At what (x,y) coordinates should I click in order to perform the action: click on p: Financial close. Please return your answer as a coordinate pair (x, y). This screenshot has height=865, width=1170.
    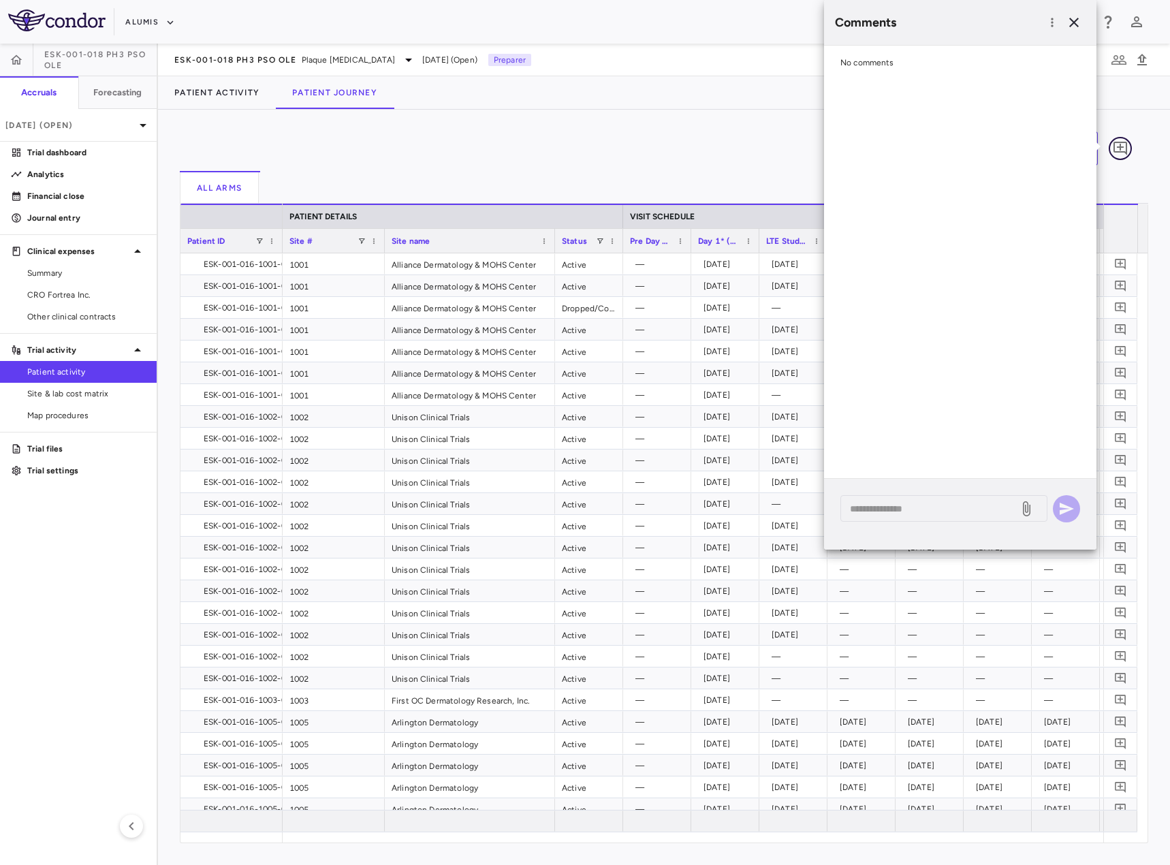
    Looking at the image, I should click on (87, 196).